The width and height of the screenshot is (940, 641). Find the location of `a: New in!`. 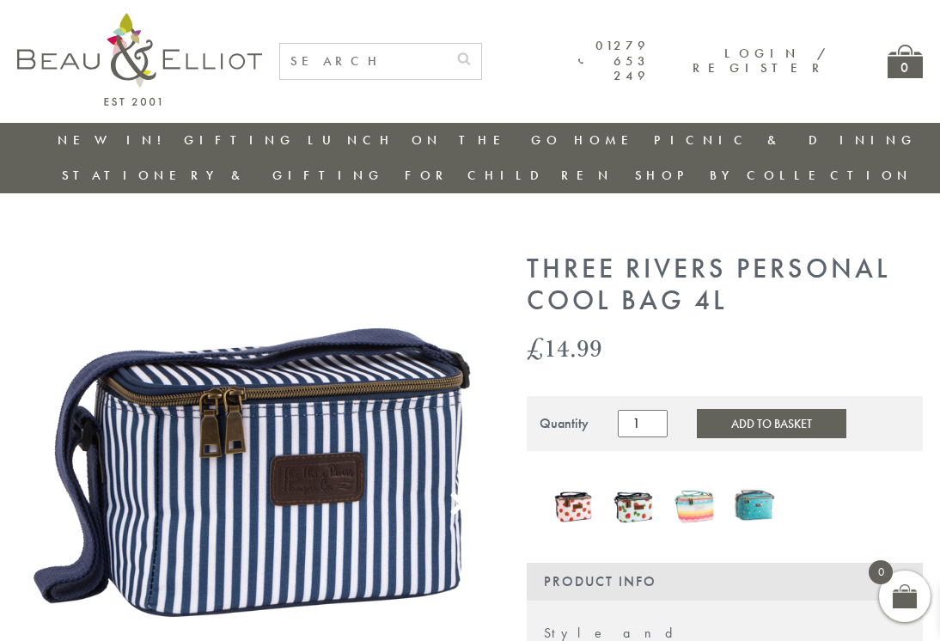

a: New in! is located at coordinates (115, 140).